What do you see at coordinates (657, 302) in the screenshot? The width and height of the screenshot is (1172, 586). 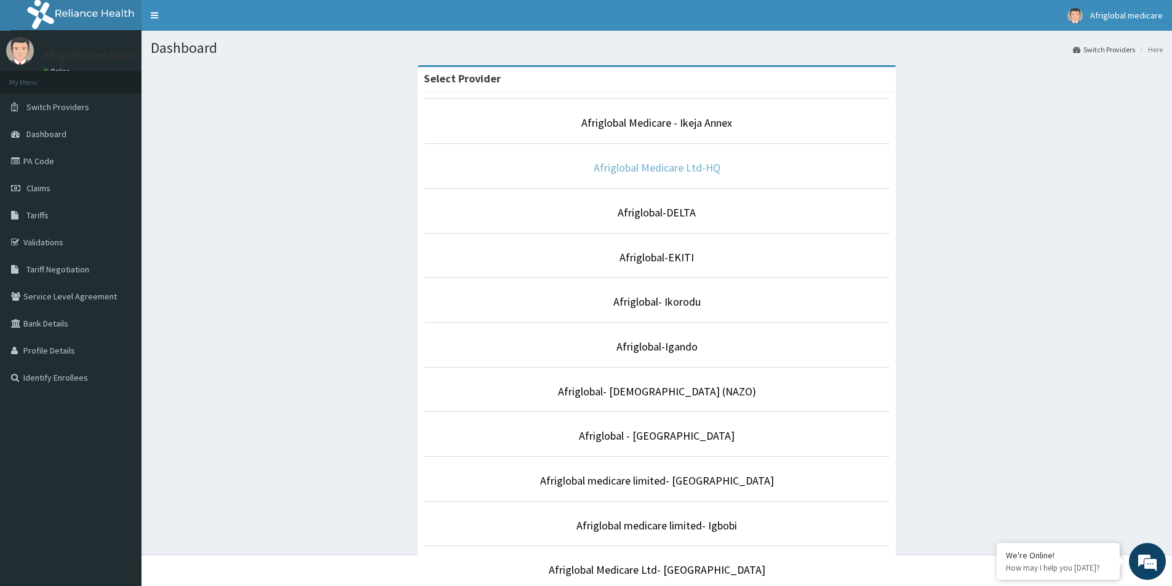 I see `a: Afriglobal- Ikorodu` at bounding box center [657, 302].